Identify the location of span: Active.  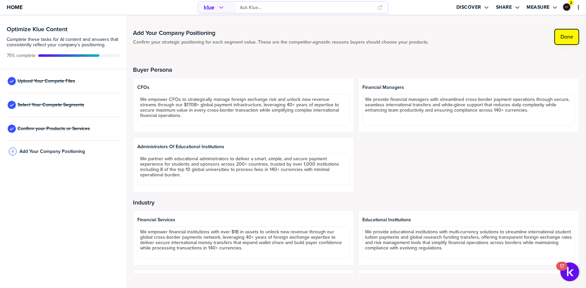
(21, 56).